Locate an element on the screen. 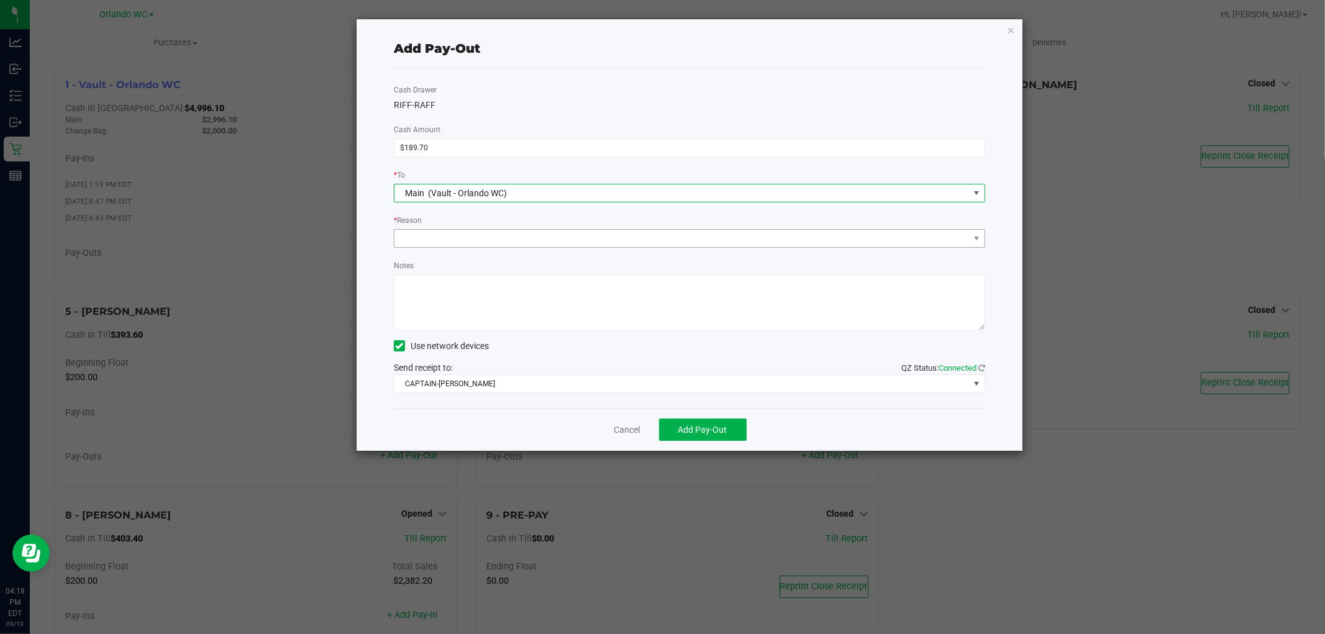 The height and width of the screenshot is (634, 1325). span: Connected is located at coordinates (957, 368).